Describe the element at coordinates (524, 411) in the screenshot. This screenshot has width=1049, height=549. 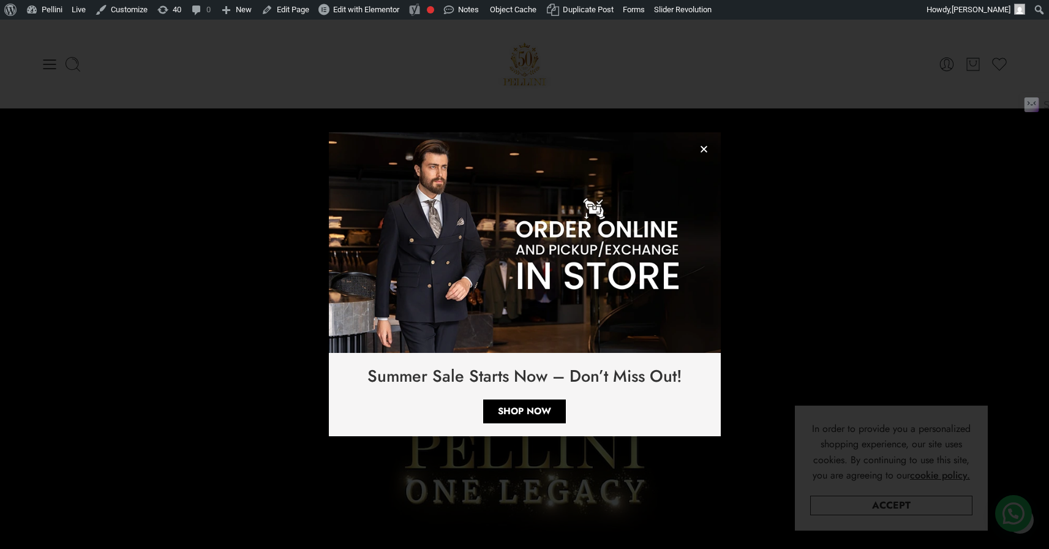
I see `span: Shop Now` at that location.